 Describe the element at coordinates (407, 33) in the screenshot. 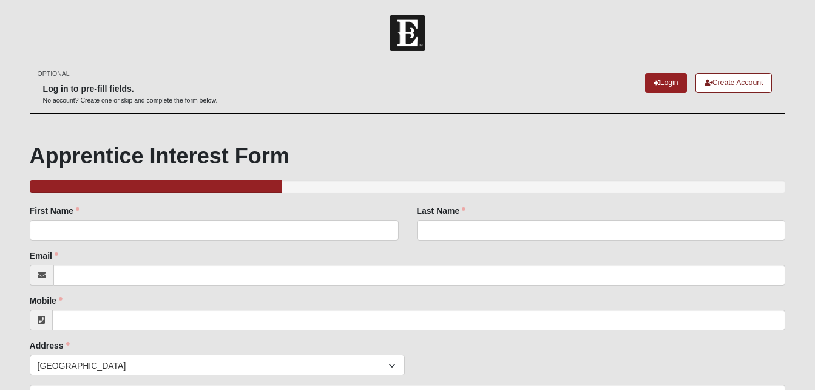

I see `img: Church of Eleven22 Logo` at that location.